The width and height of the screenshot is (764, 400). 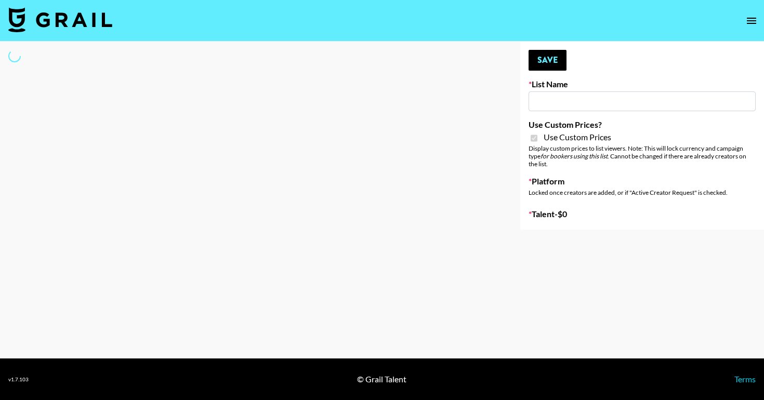 What do you see at coordinates (745, 379) in the screenshot?
I see `a: Terms` at bounding box center [745, 379].